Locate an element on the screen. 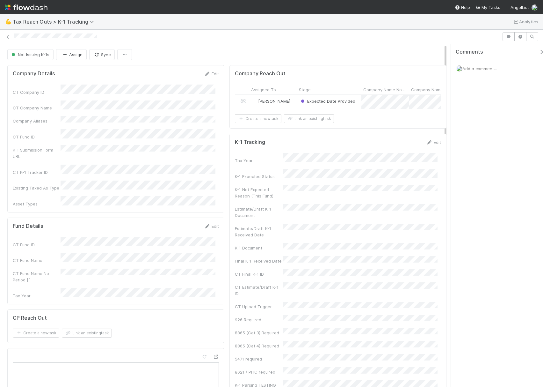  span: Stage is located at coordinates (305, 90).